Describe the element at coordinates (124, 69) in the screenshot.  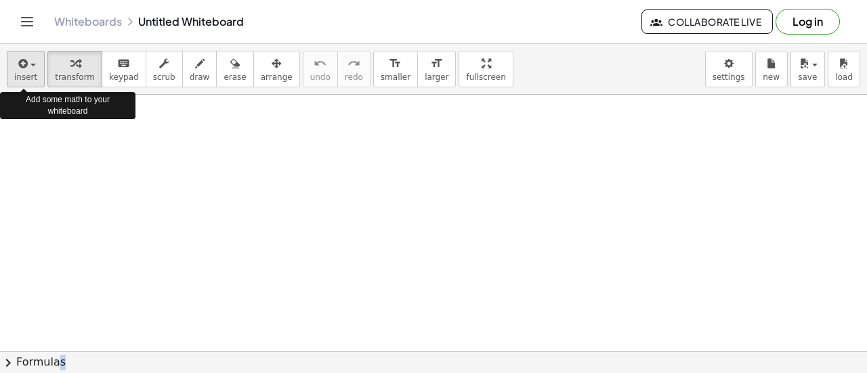
I see `button: keyboardkeypad` at that location.